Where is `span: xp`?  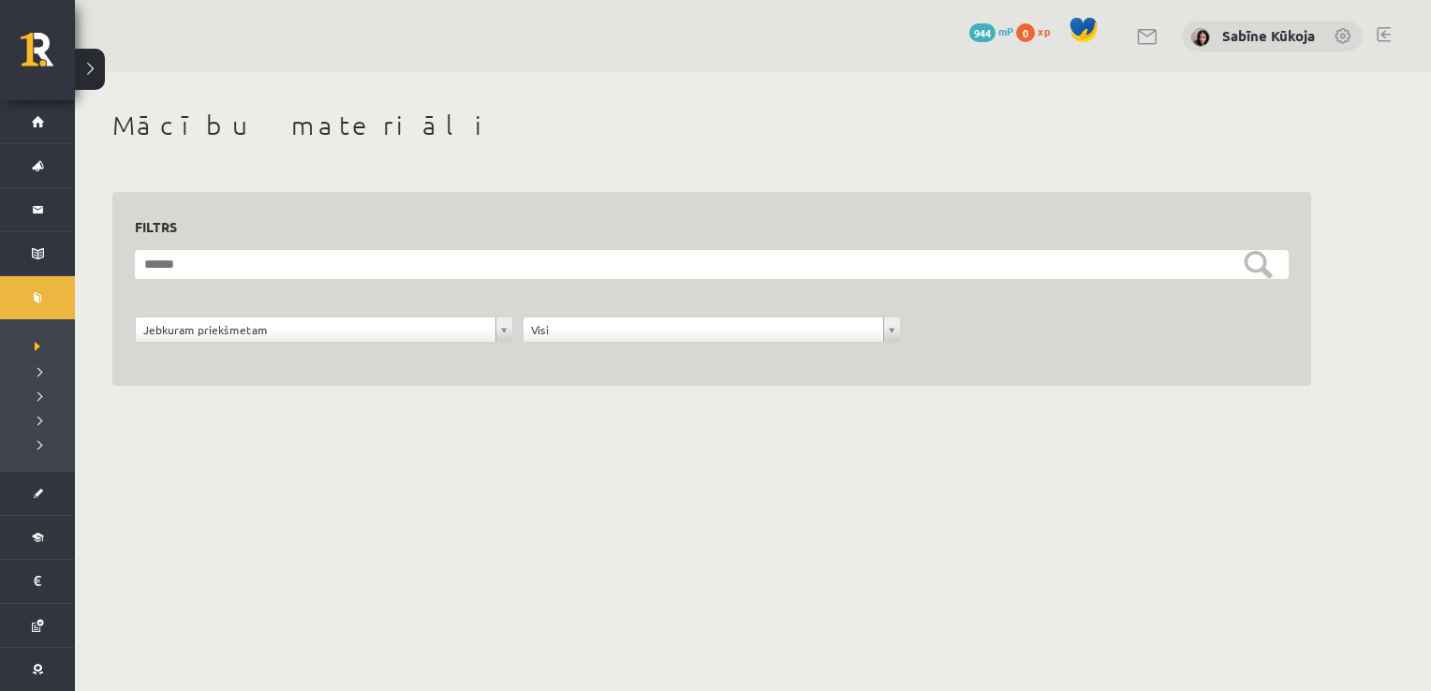
span: xp is located at coordinates (1043, 31).